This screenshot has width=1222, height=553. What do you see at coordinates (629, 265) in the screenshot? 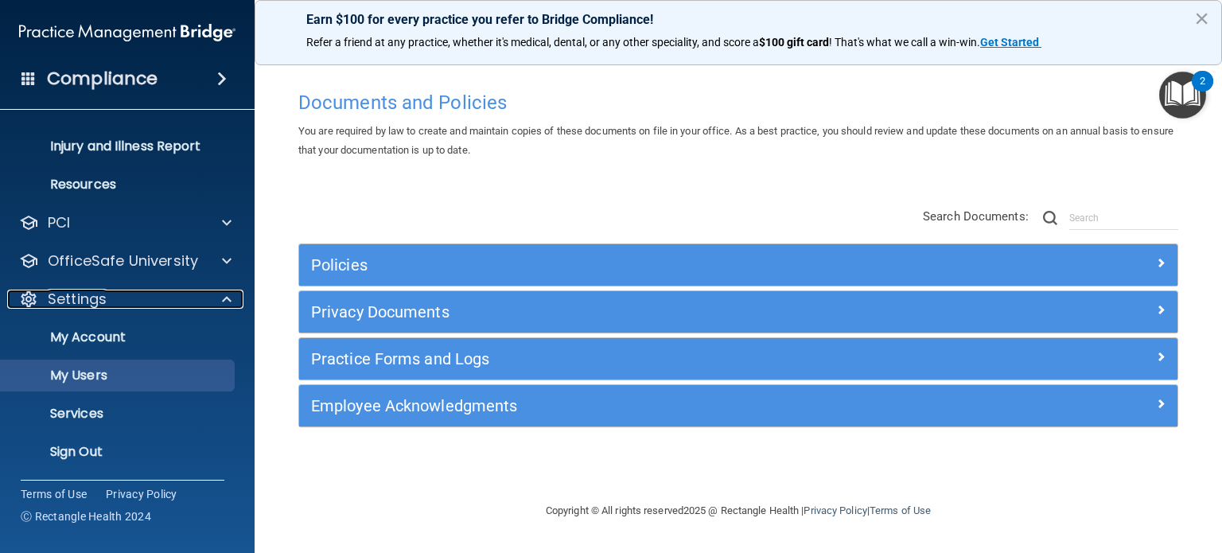
I see `h5: Policies` at bounding box center [629, 265].